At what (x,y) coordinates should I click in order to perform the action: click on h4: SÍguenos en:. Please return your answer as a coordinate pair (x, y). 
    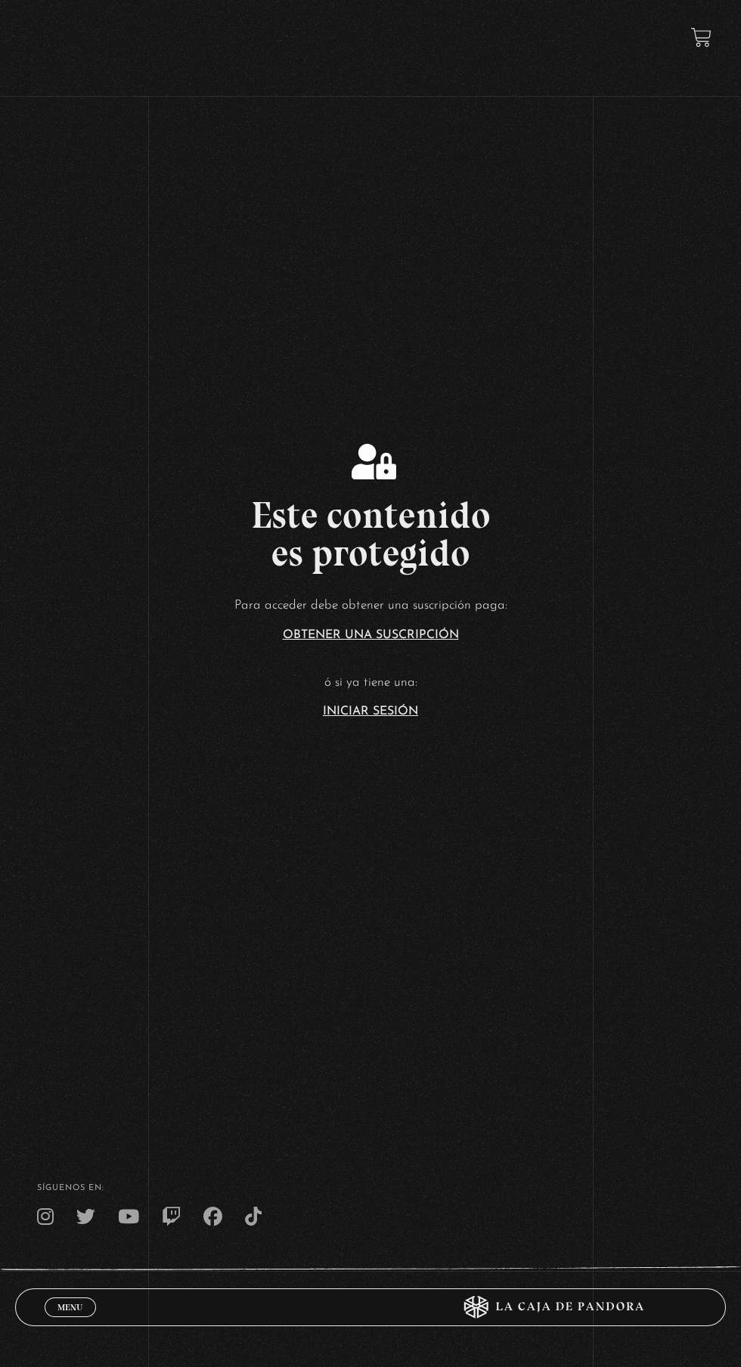
    Looking at the image, I should click on (371, 1188).